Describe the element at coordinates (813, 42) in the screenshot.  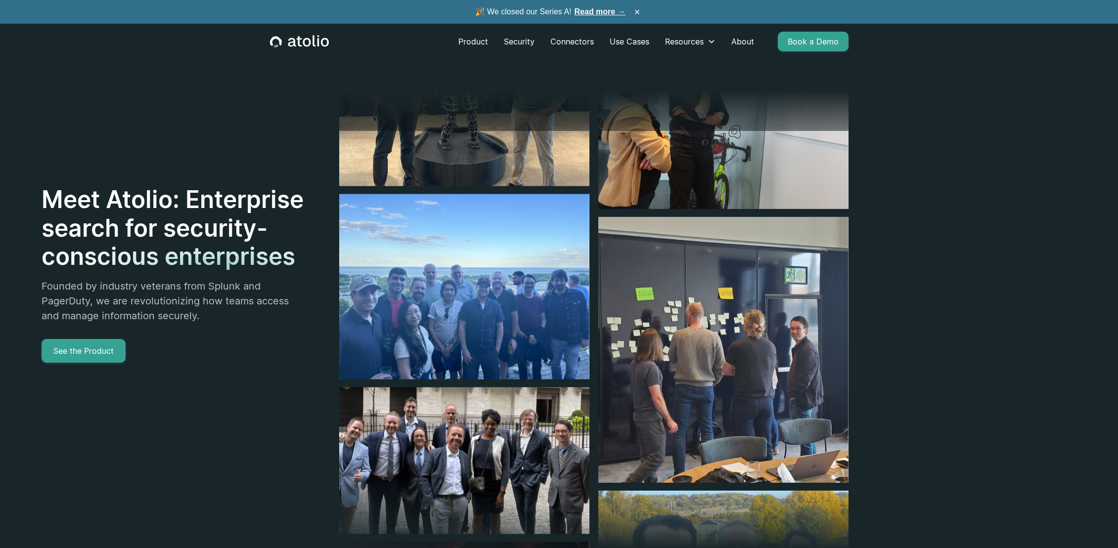
I see `a: Book a Demo` at that location.